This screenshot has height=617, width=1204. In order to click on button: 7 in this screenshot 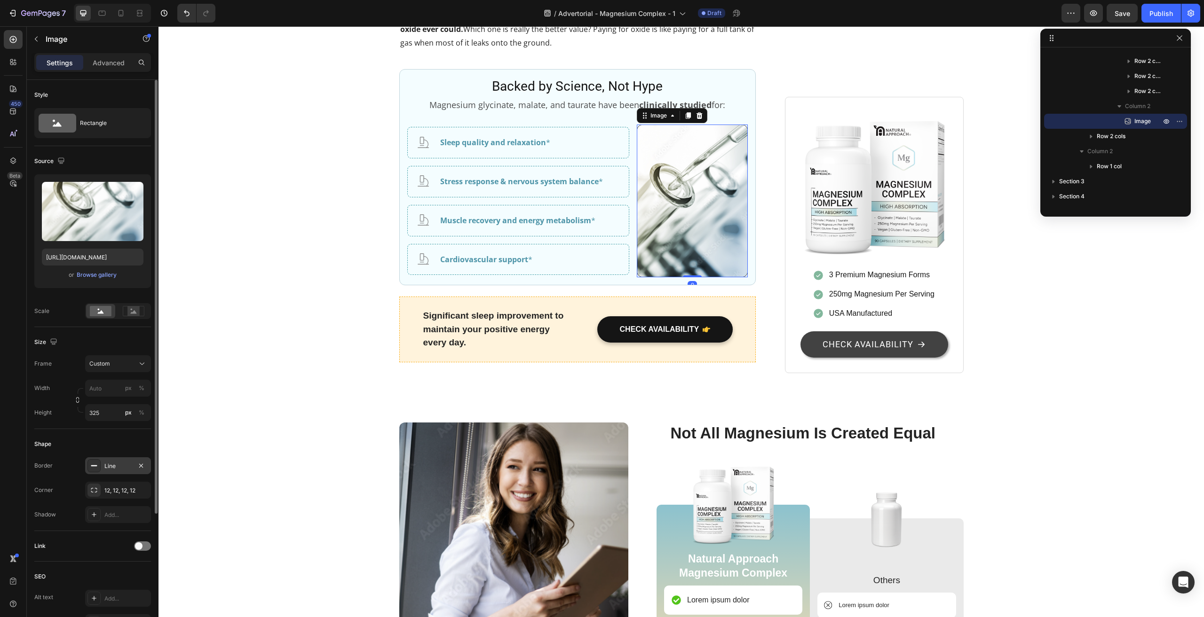, I will do `click(37, 13)`.